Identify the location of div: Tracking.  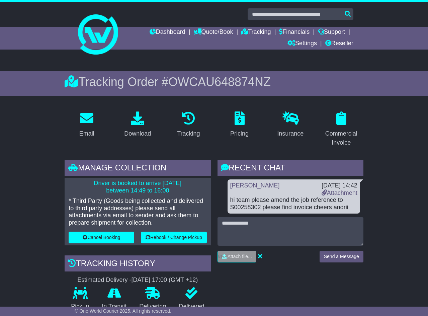
(189, 134).